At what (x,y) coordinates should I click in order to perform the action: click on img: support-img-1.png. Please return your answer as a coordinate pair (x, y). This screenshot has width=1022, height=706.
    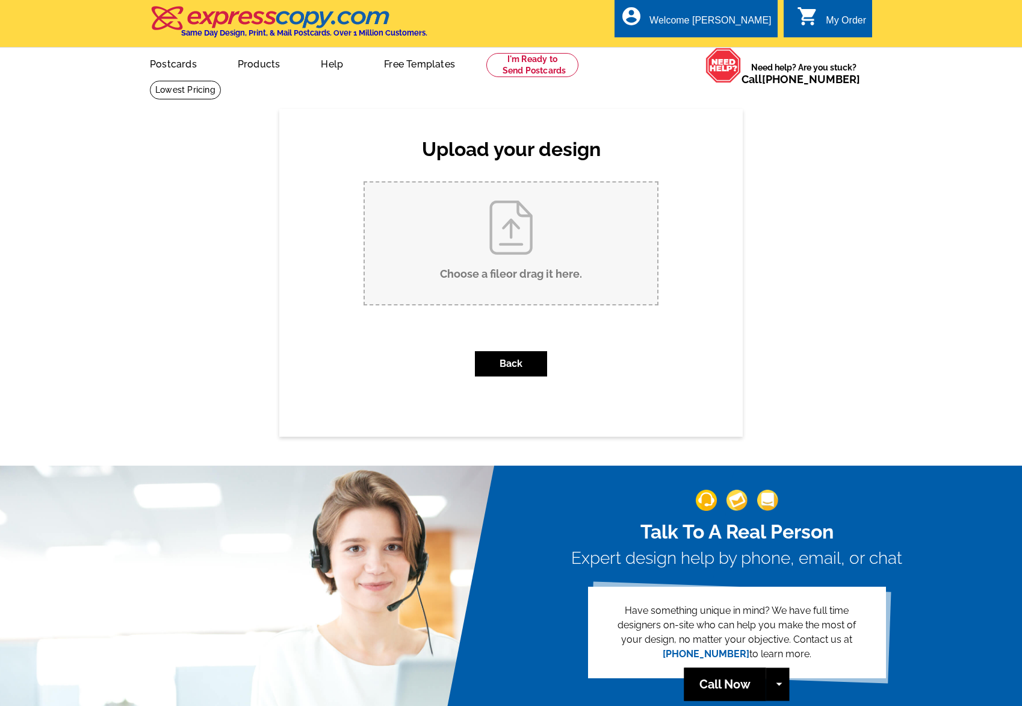
    Looking at the image, I should click on (706, 500).